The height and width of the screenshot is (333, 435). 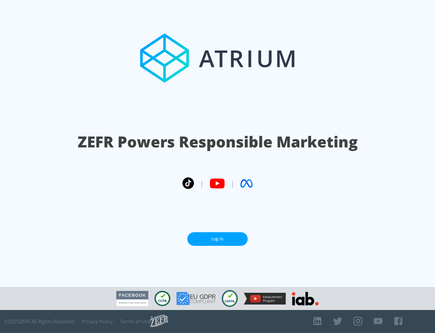 I want to click on img: COPPA Compliant, so click(x=230, y=298).